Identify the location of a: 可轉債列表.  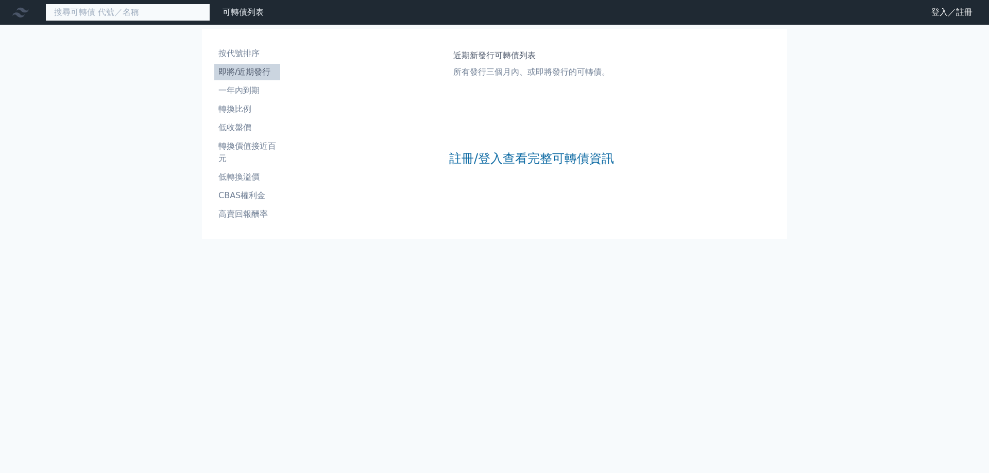
(243, 12).